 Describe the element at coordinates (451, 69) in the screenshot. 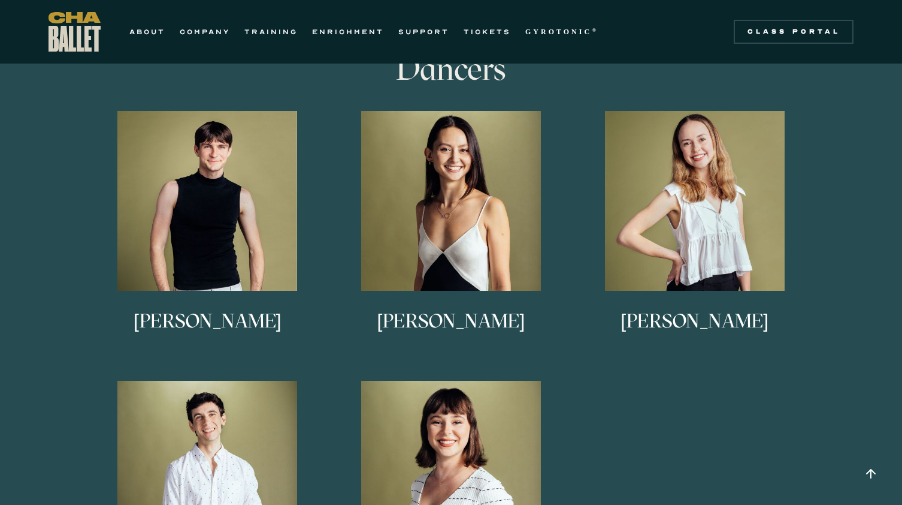

I see `h3: Dancers` at that location.